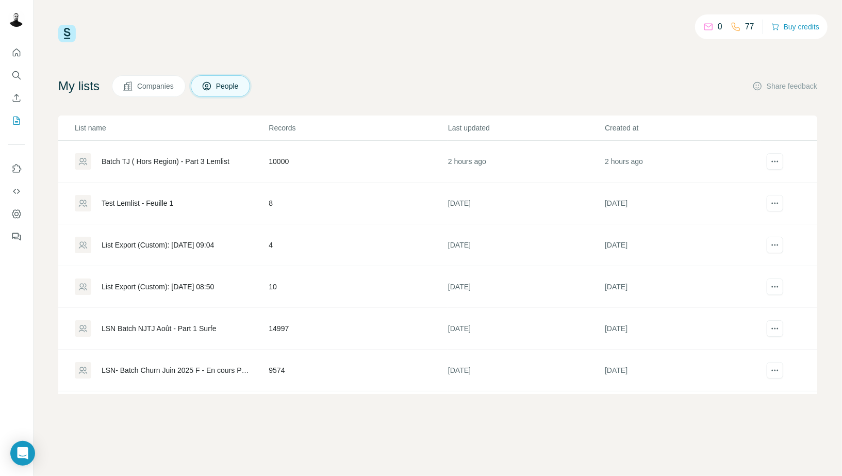  Describe the element at coordinates (16, 19) in the screenshot. I see `img: Avatar` at that location.